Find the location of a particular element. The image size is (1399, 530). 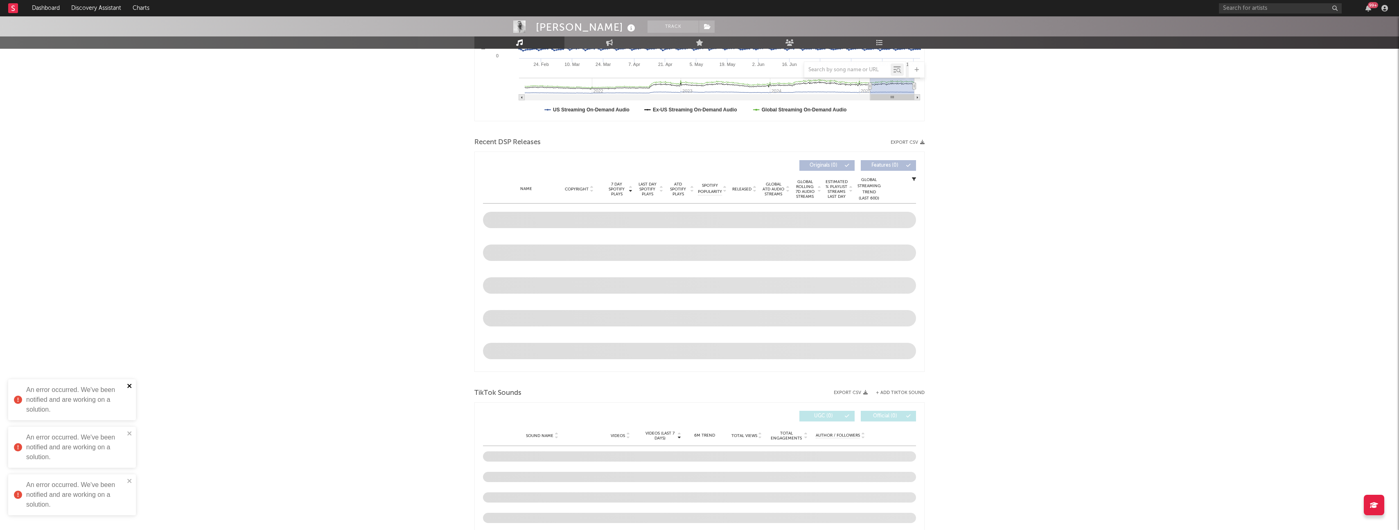

span: Last Day Spotify Plays is located at coordinates (647, 189).